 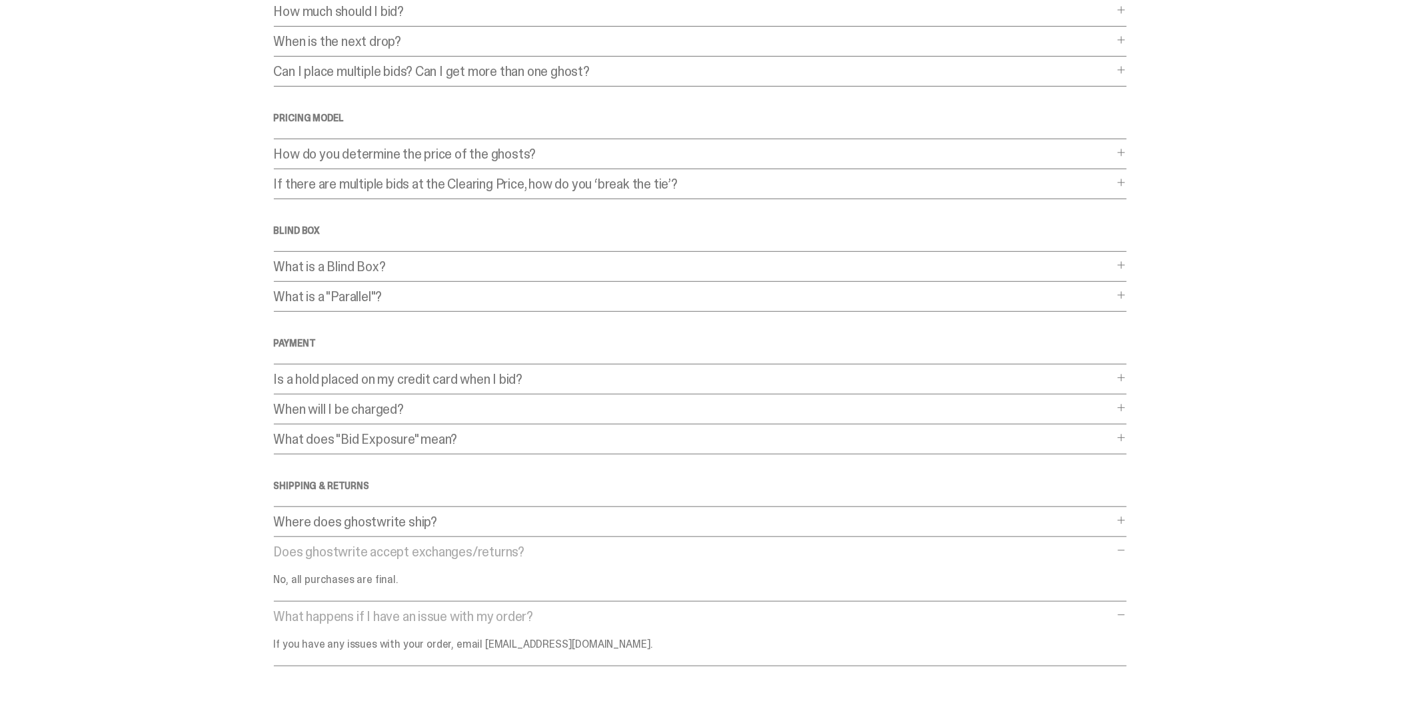 What do you see at coordinates (694, 71) in the screenshot?
I see `p: Can I place multiple bids? Can I get more than one ghost?` at bounding box center [694, 71].